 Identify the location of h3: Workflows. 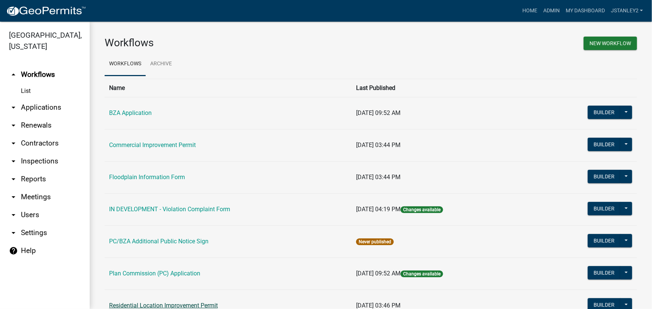
(235, 43).